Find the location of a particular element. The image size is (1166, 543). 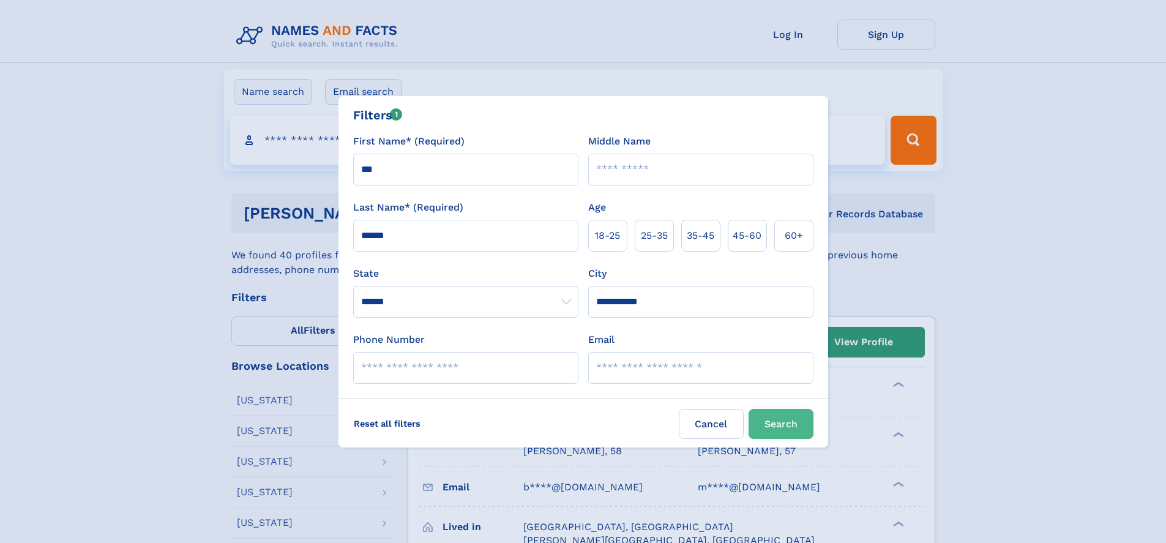

div: Filters is located at coordinates (378, 115).